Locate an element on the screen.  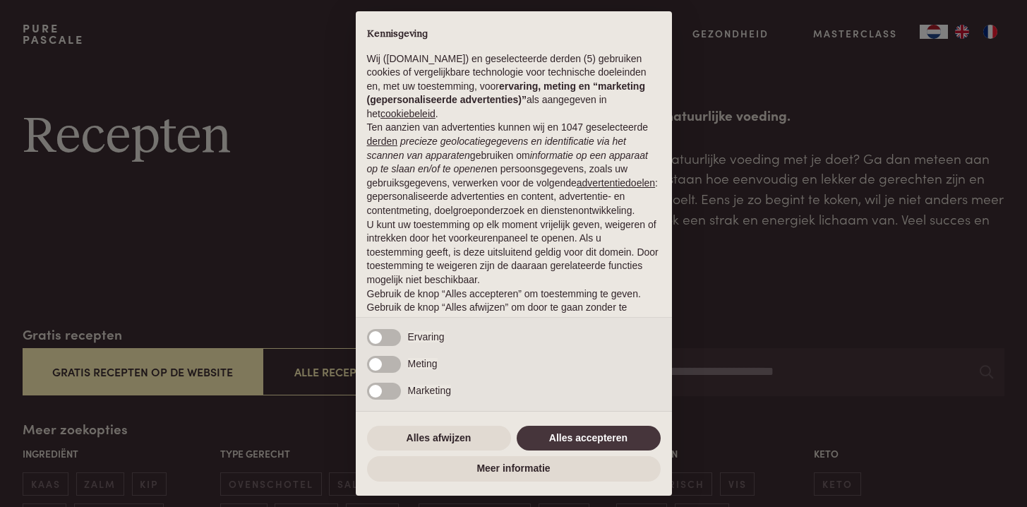
em: precieze geolocatiegegevens en identificatie via het scannen van apparaten is located at coordinates (496, 148).